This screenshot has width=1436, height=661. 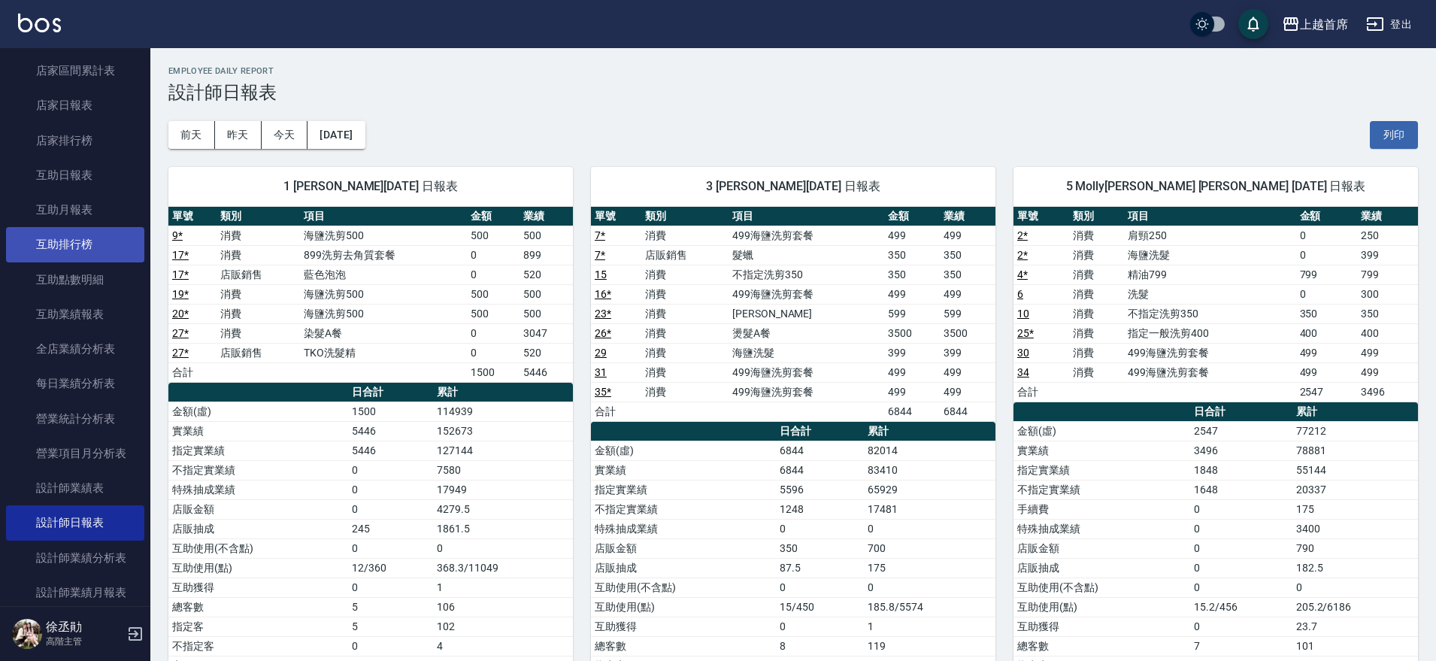 I want to click on a: 互助業績報表, so click(x=75, y=314).